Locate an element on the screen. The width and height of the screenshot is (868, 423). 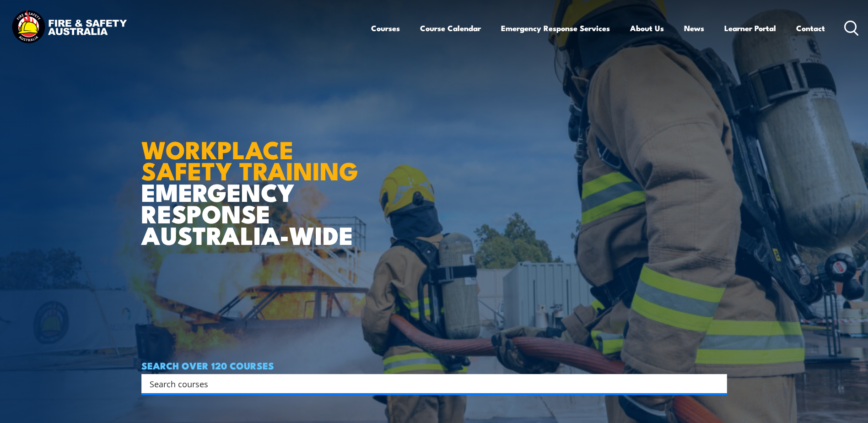
form: Search form is located at coordinates (430, 384).